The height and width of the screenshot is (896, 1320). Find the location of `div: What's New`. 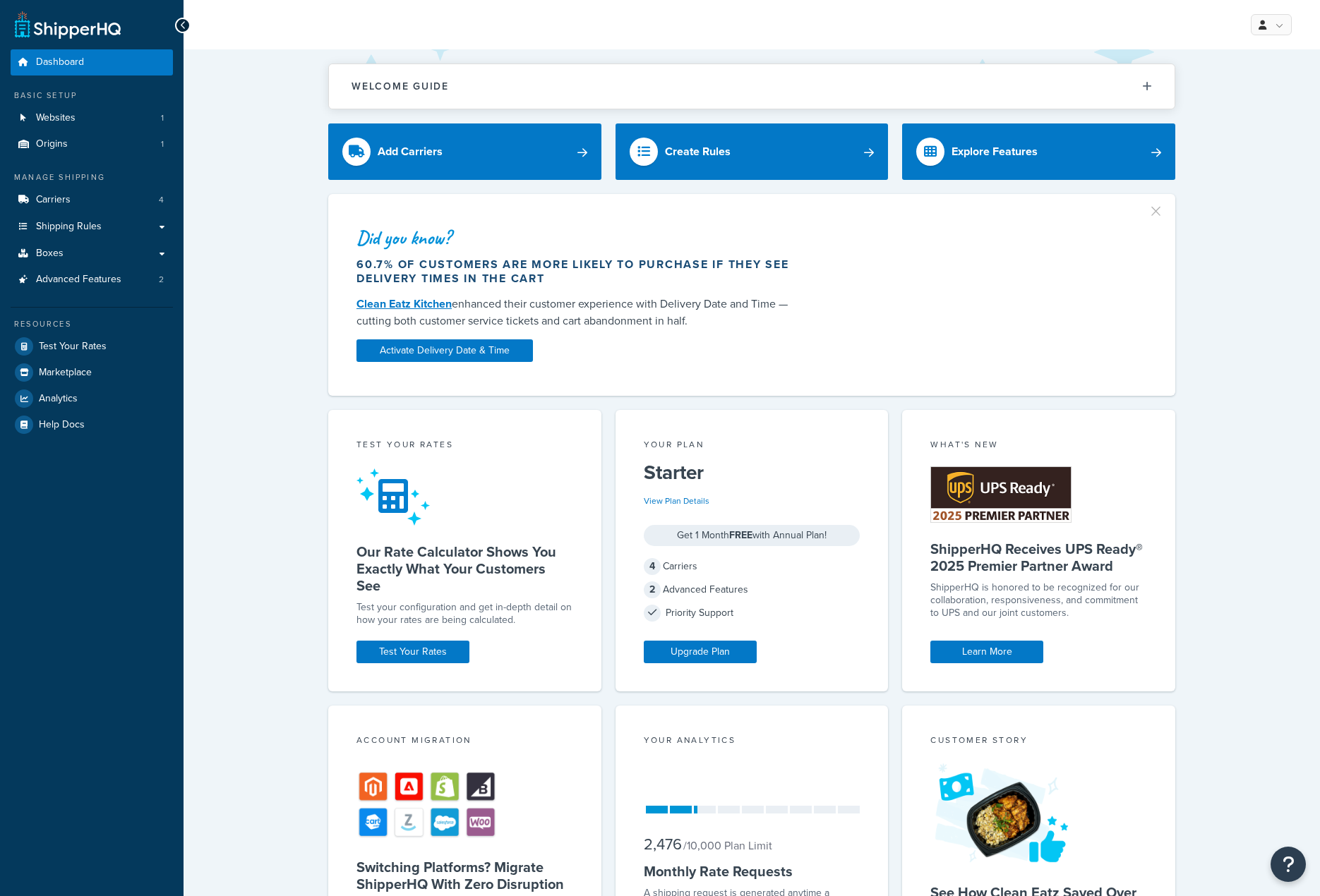

div: What's New is located at coordinates (1038, 446).